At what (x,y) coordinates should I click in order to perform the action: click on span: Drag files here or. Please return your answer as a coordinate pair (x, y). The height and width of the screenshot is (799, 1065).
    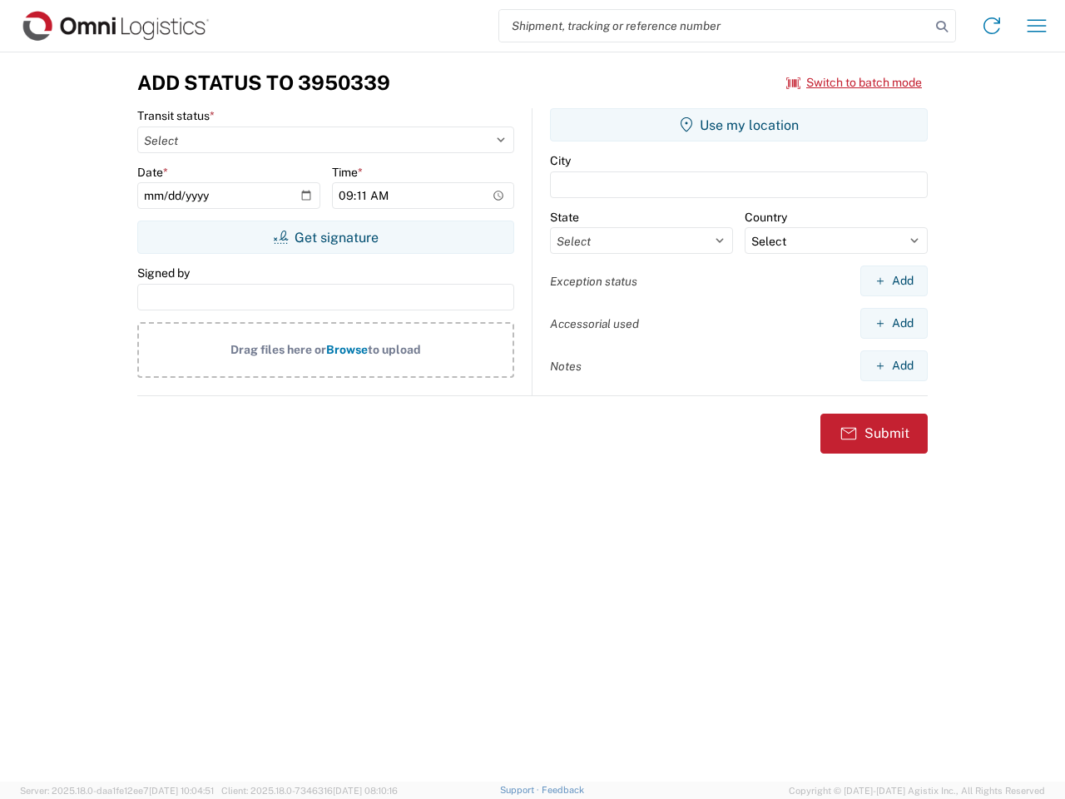
    Looking at the image, I should click on (278, 350).